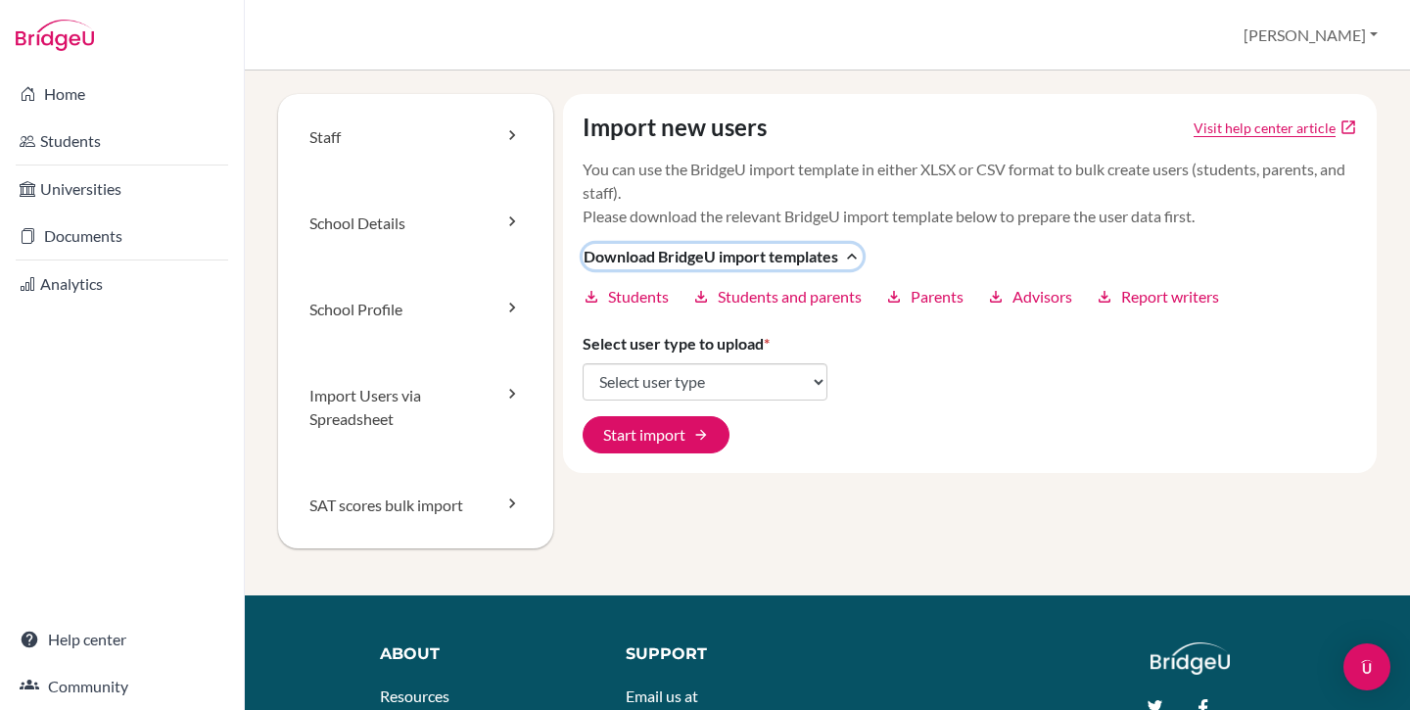 This screenshot has height=710, width=1410. What do you see at coordinates (415, 223) in the screenshot?
I see `a: School Details` at bounding box center [415, 223].